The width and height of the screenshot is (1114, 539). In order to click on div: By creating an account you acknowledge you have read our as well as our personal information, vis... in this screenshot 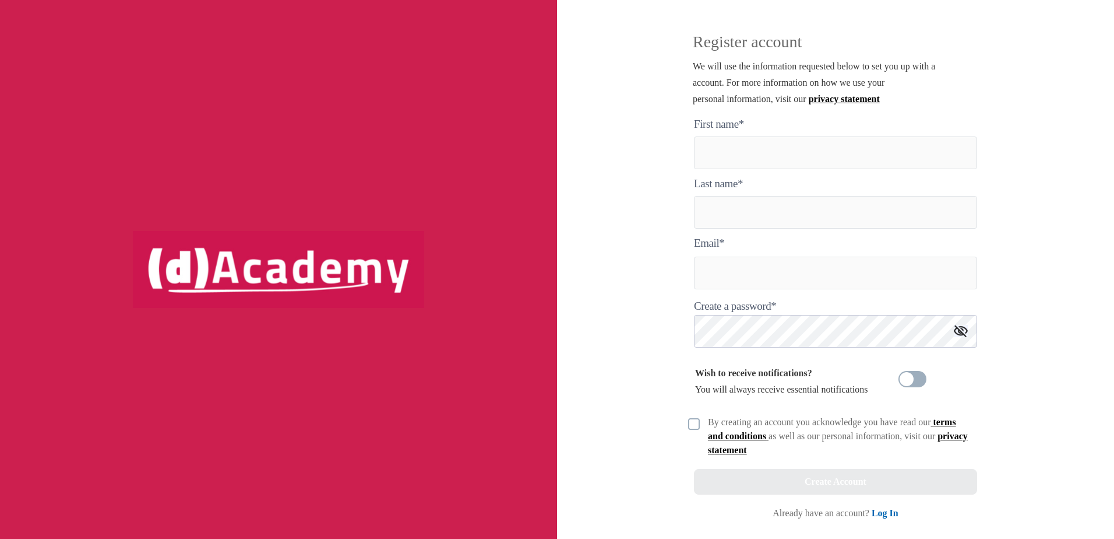, I will do `click(839, 436)`.